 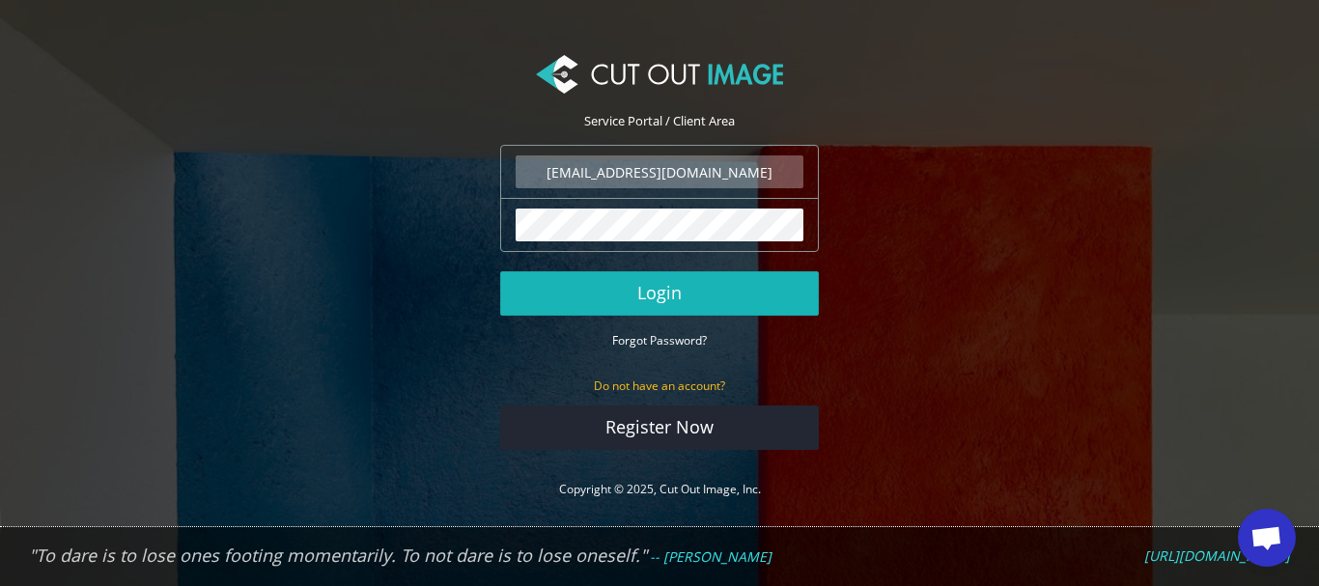 What do you see at coordinates (1267, 538) in the screenshot?
I see `div: Open chat` at bounding box center [1267, 538].